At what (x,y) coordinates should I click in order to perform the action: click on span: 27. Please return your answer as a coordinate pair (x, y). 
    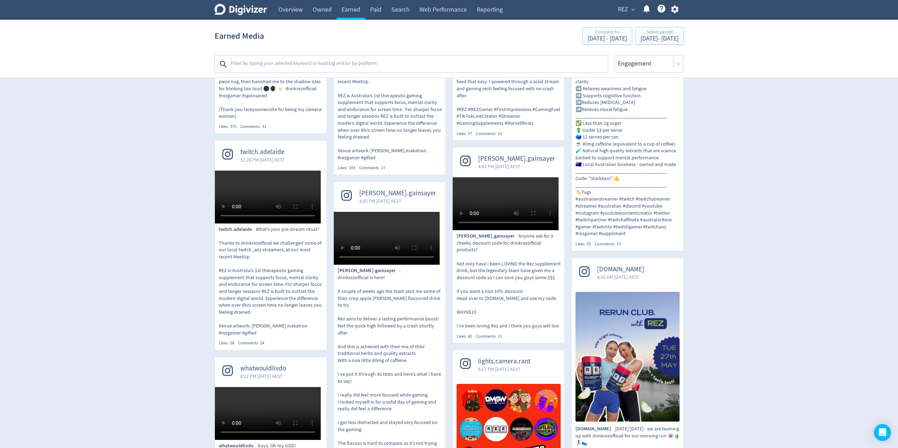
    Looking at the image, I should click on (383, 168).